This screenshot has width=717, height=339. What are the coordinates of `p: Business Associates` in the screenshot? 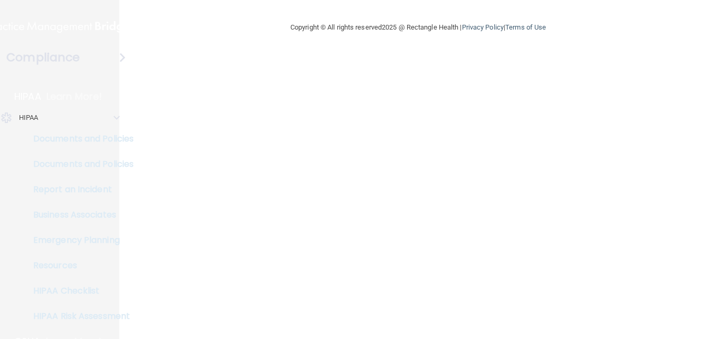 It's located at (79, 215).